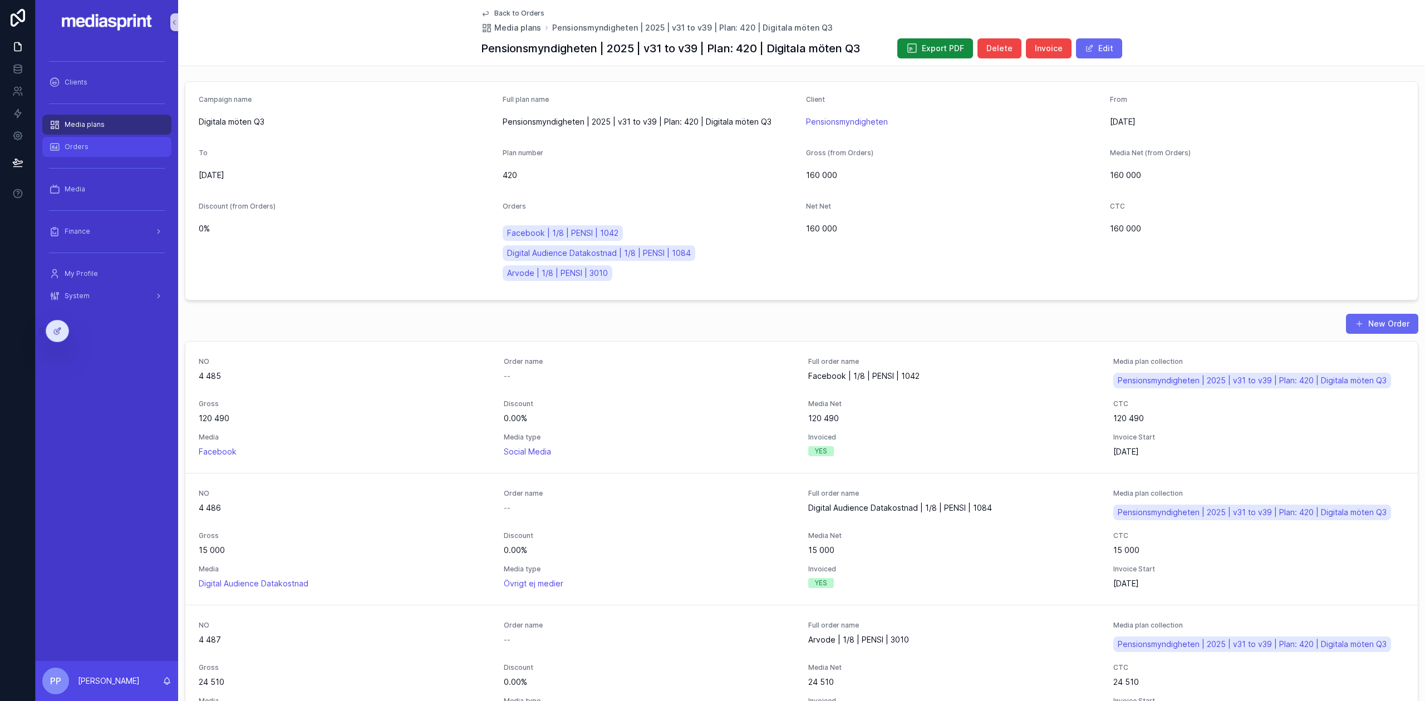 The width and height of the screenshot is (1425, 701). Describe the element at coordinates (344, 376) in the screenshot. I see `span: 4 485` at that location.